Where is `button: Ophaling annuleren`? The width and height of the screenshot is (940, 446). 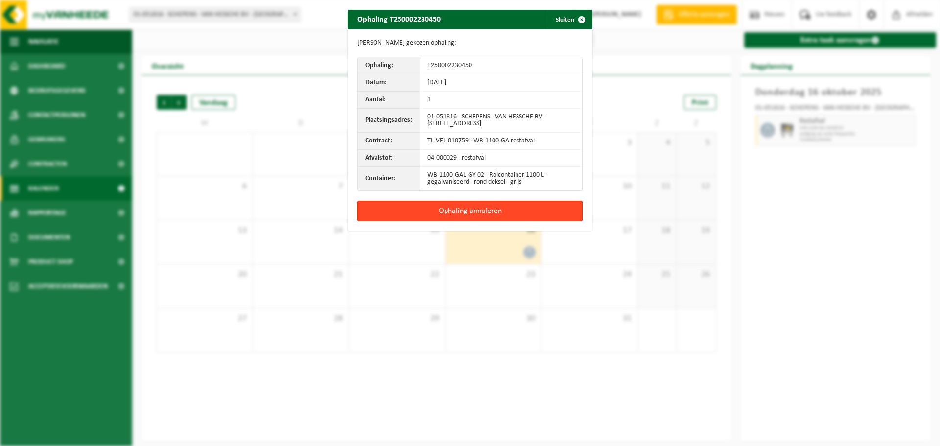 button: Ophaling annuleren is located at coordinates (470, 211).